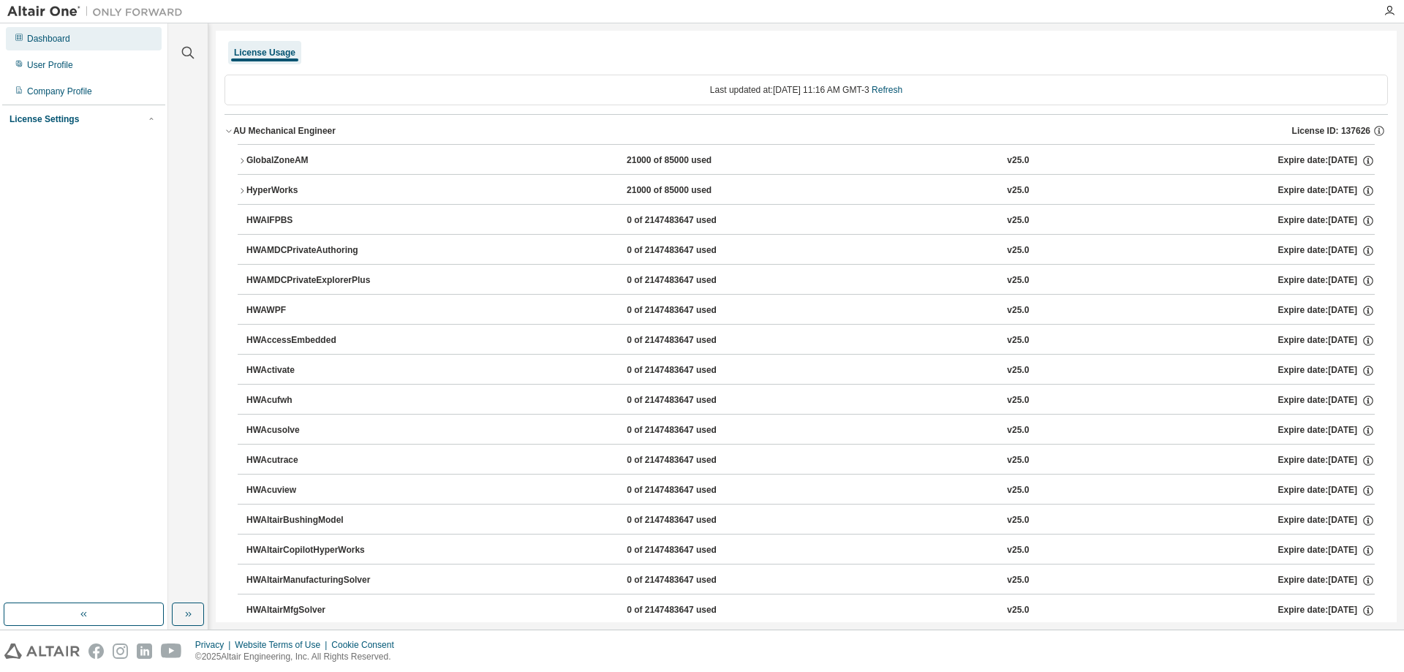 Image resolution: width=1404 pixels, height=672 pixels. Describe the element at coordinates (312, 401) in the screenshot. I see `div: HWAcufwh` at that location.